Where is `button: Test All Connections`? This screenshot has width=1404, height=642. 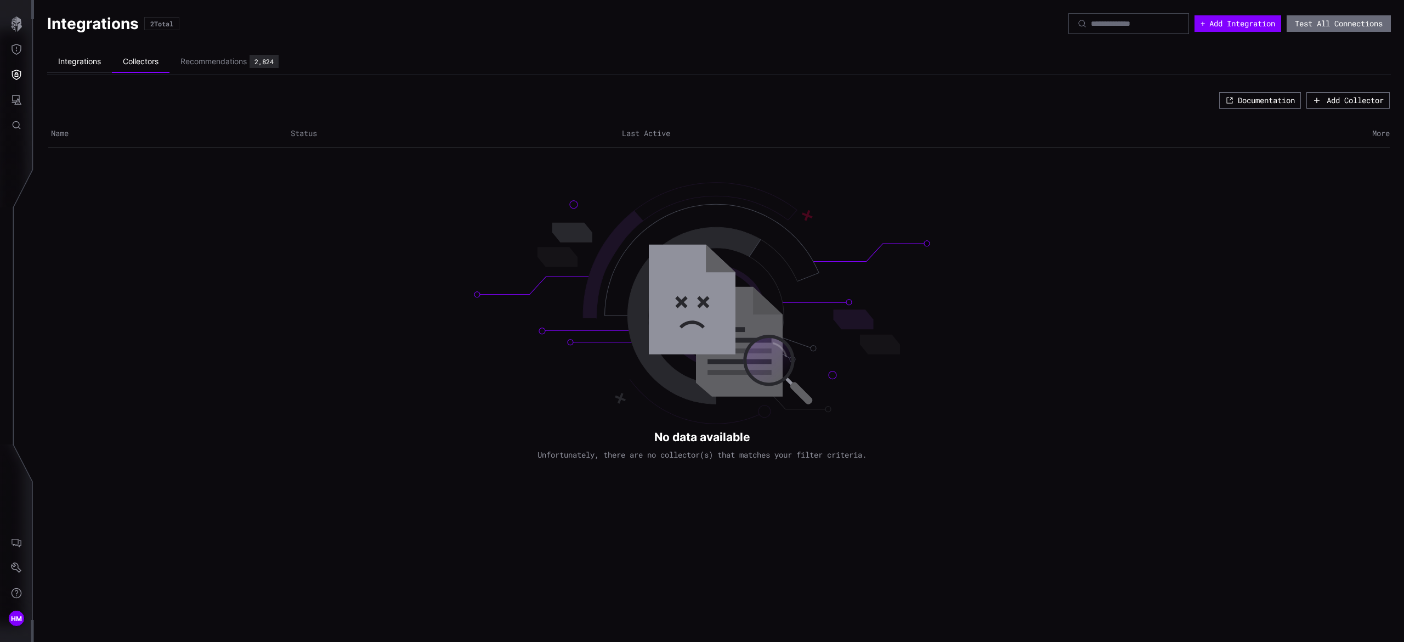
button: Test All Connections is located at coordinates (1339, 24).